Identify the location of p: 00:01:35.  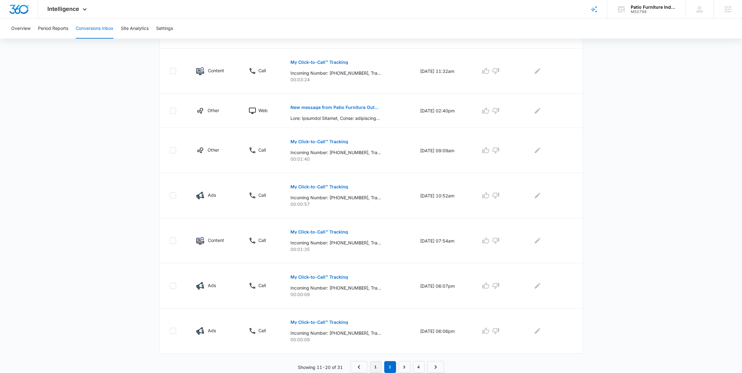
(348, 249).